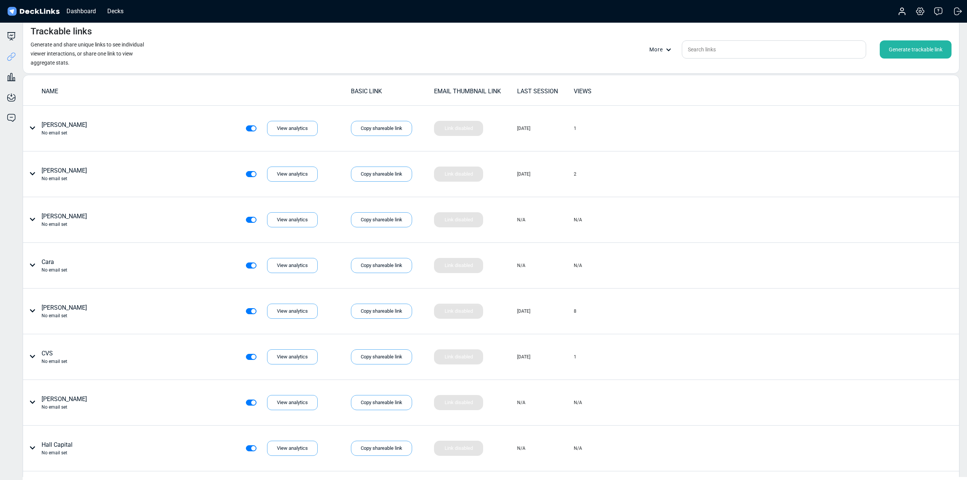 The height and width of the screenshot is (480, 967). What do you see at coordinates (33, 11) in the screenshot?
I see `img: DeckLinks` at bounding box center [33, 11].